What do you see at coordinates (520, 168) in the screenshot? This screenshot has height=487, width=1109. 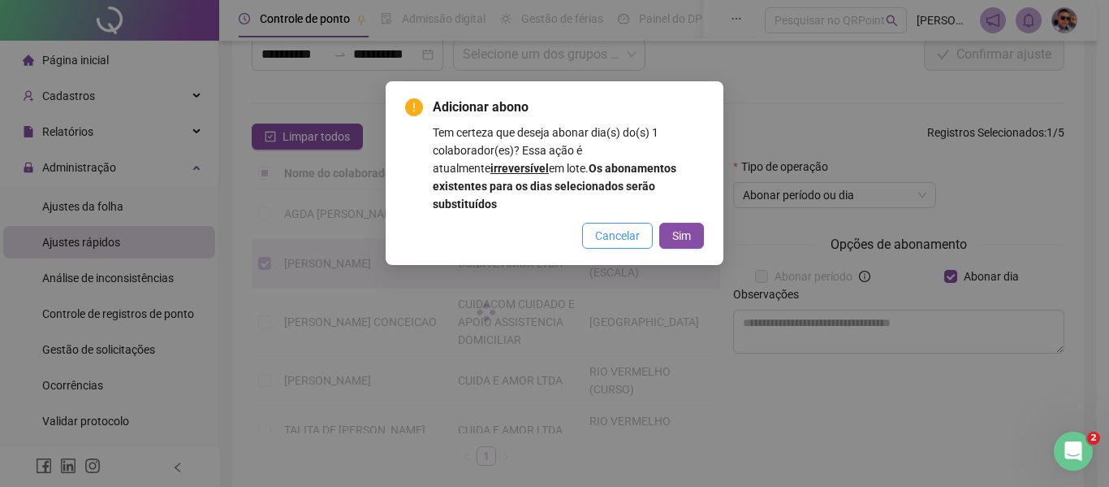 I see `b: irreversível` at bounding box center [520, 168].